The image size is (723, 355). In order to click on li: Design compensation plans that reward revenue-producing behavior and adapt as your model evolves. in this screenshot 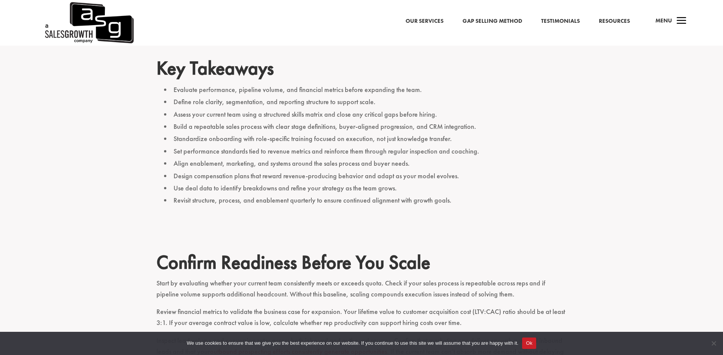, I will do `click(365, 176)`.